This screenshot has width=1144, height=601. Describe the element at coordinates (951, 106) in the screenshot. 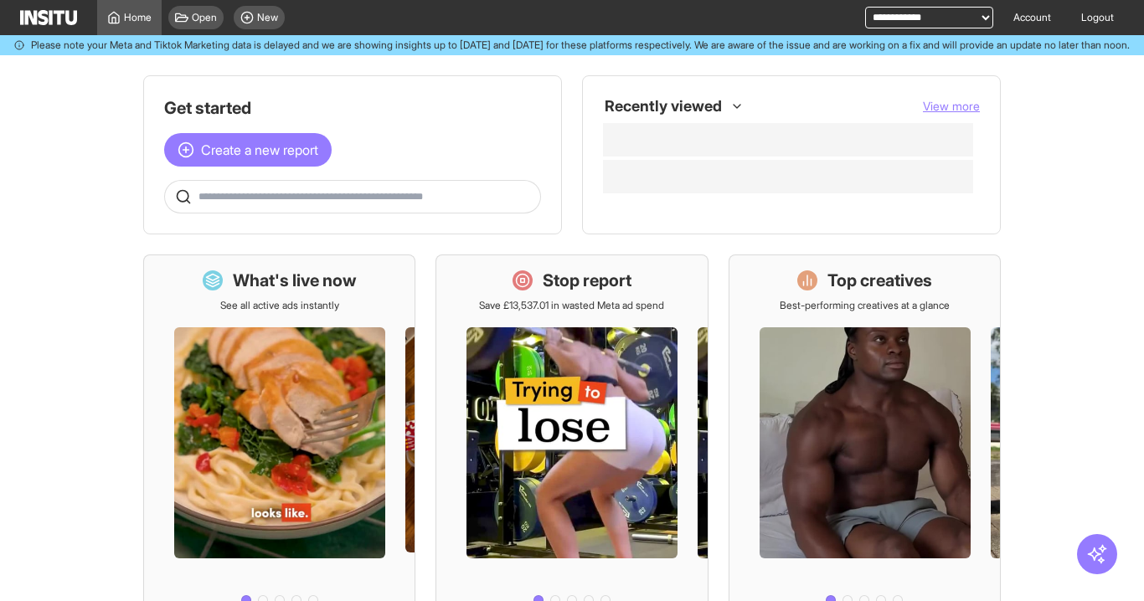

I see `button: View more` at that location.